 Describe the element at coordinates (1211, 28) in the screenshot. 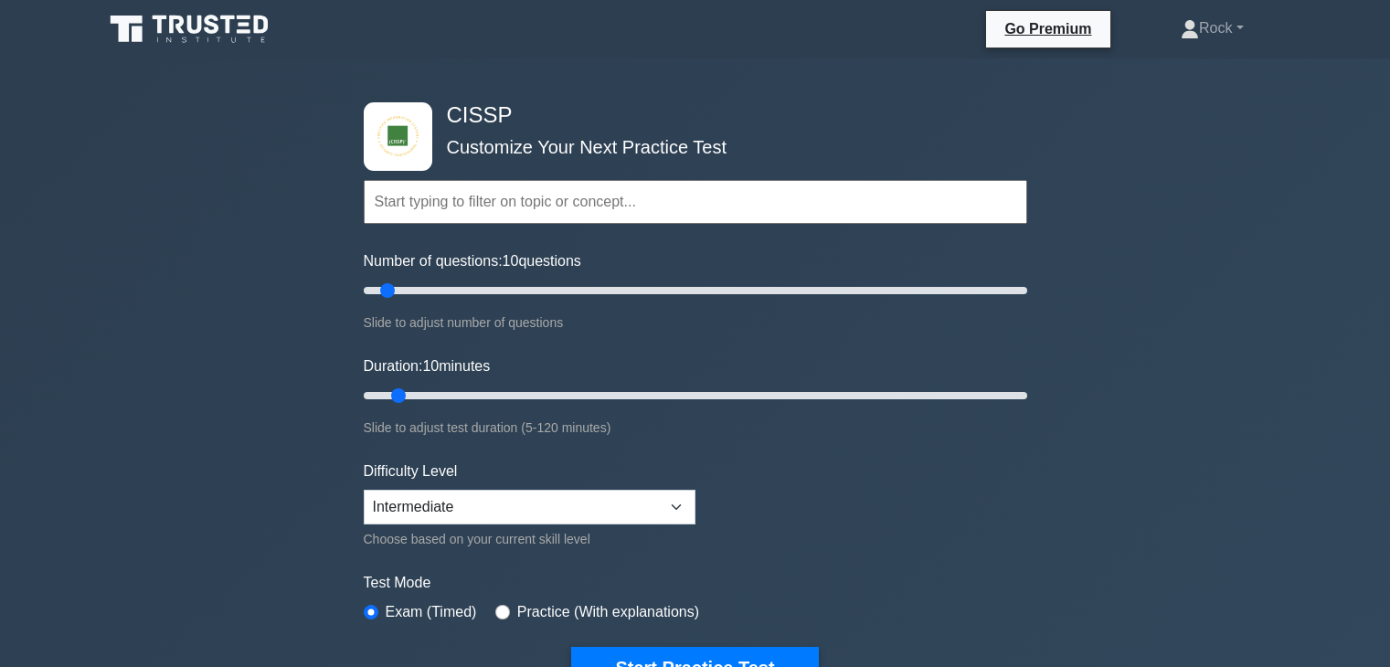

I see `a: Rock` at that location.